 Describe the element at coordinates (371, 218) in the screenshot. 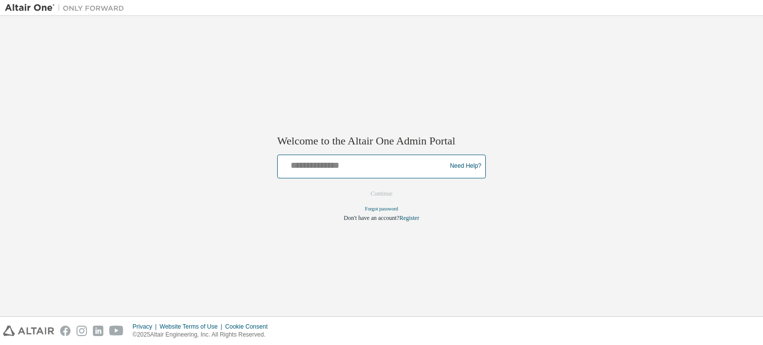

I see `span: Don't have an account?` at that location.